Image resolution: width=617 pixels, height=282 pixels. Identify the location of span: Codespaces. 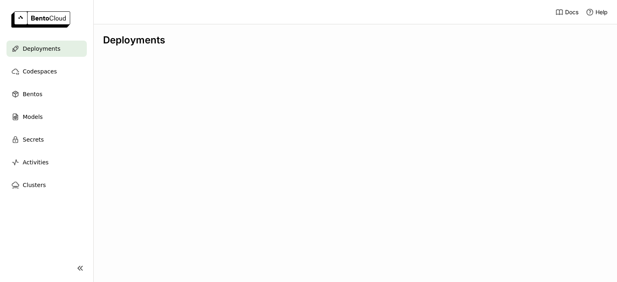
(40, 71).